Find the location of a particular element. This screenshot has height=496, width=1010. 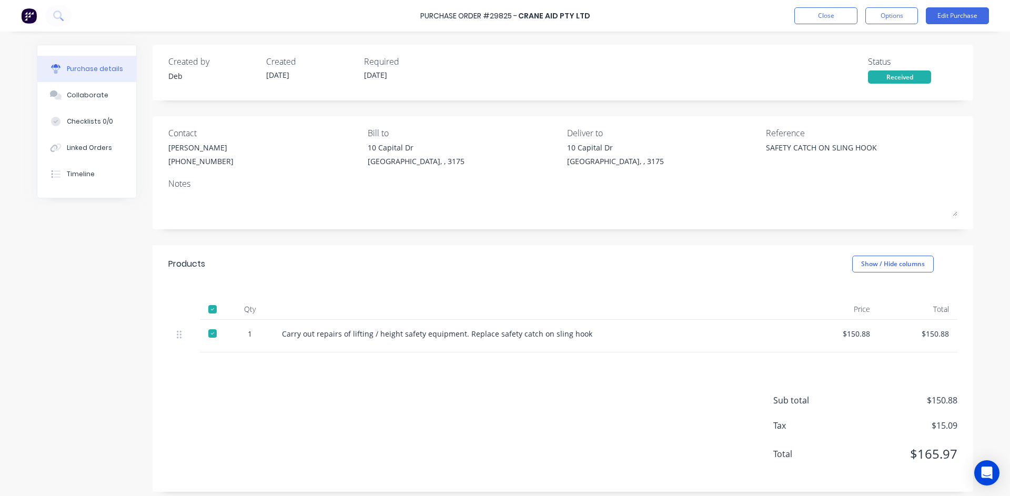

div: Created by is located at coordinates (213, 62).